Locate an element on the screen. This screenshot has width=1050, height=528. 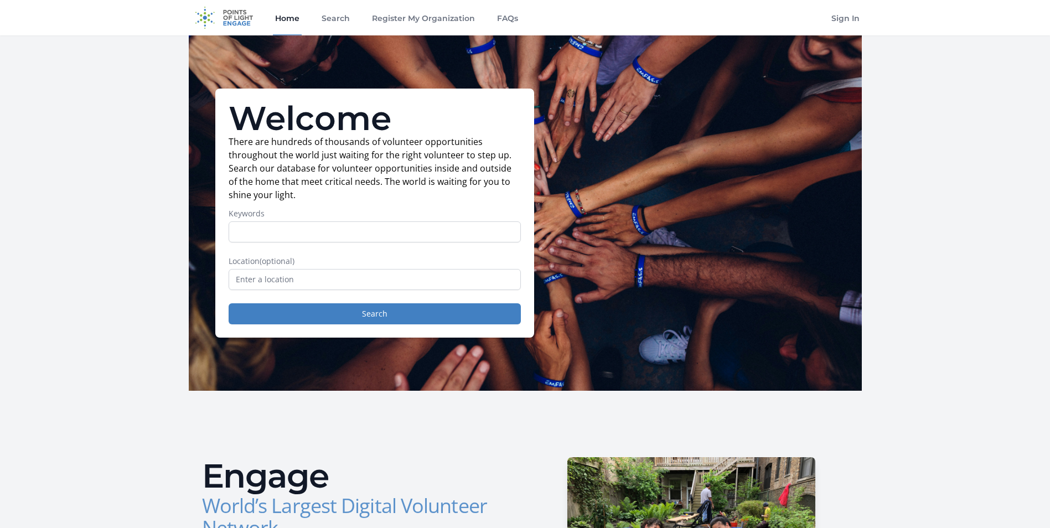
label: Location is located at coordinates (375, 261).